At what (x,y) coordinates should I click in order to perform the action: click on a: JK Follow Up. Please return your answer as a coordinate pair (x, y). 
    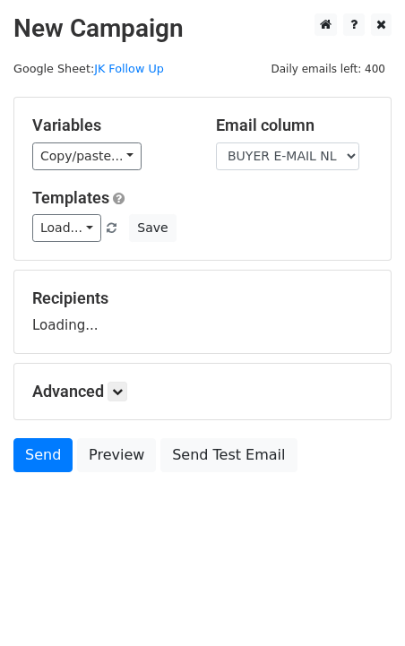
    Looking at the image, I should click on (129, 68).